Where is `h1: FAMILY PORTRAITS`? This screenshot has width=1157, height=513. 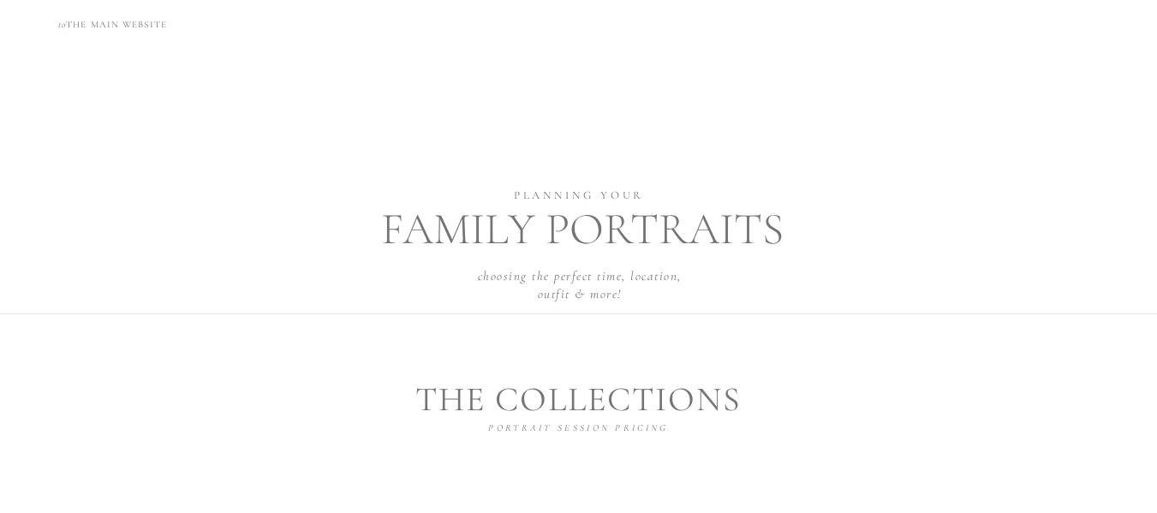
h1: FAMILY PORTRAITS is located at coordinates (582, 236).